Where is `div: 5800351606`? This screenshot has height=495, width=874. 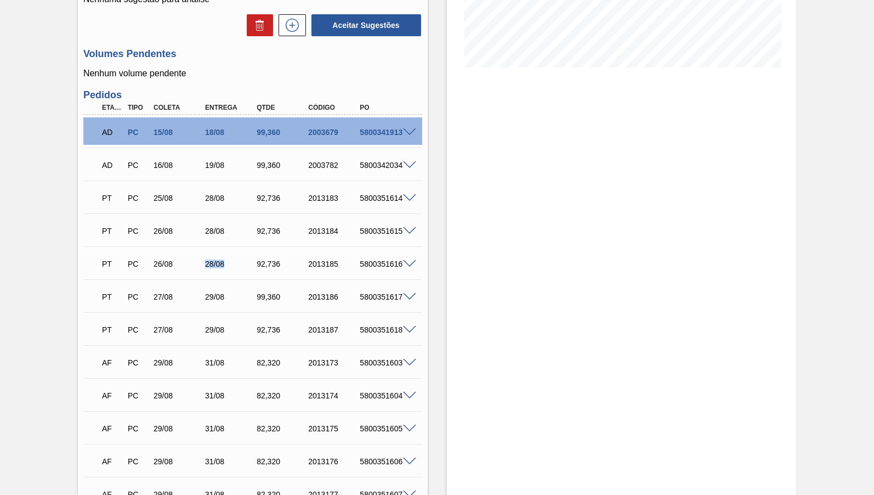
div: 5800351606 is located at coordinates (386, 461).